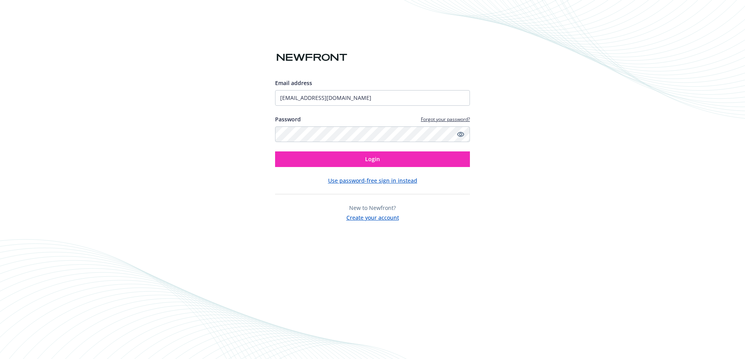  Describe the element at coordinates (373, 159) in the screenshot. I see `span: Login` at that location.